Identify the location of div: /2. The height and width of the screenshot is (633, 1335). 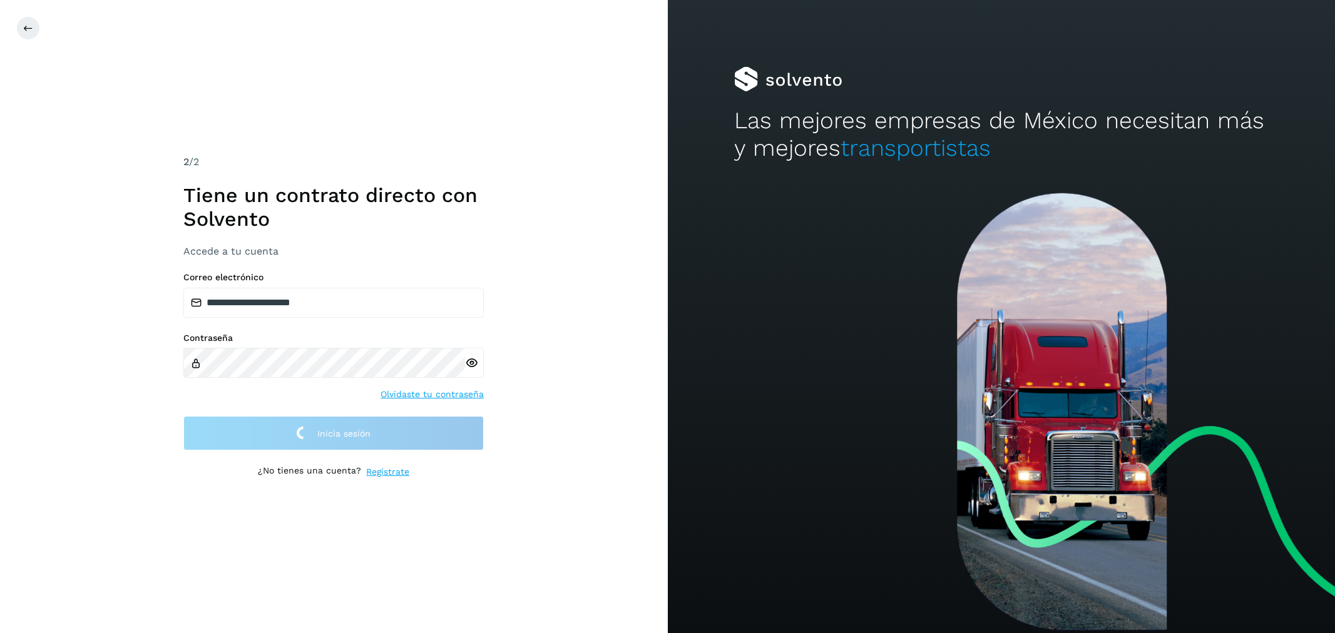
(334, 162).